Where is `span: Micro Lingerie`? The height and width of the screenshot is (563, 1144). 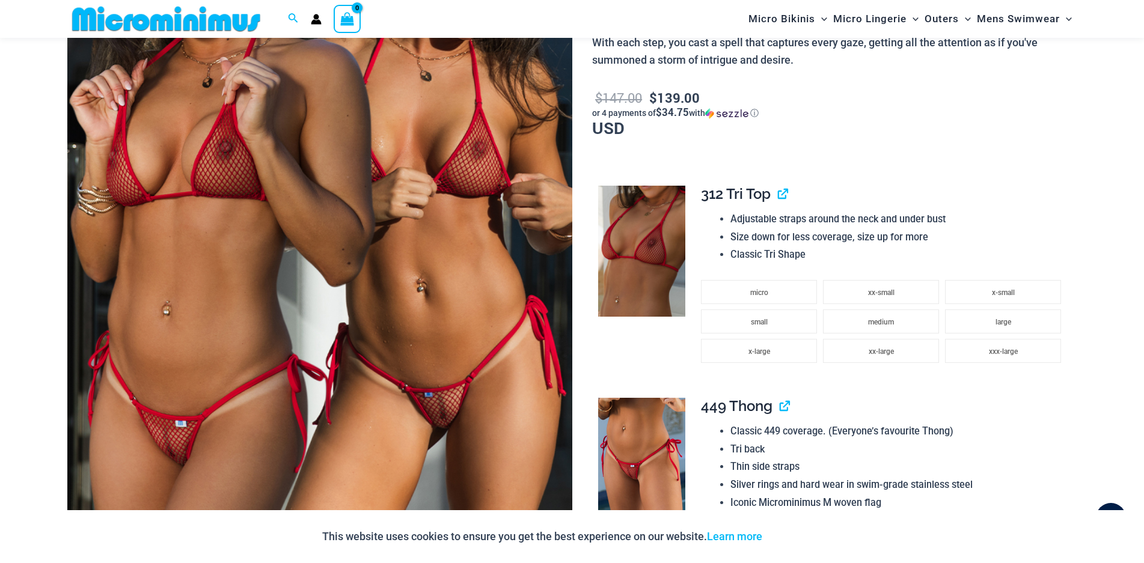 span: Micro Lingerie is located at coordinates (870, 19).